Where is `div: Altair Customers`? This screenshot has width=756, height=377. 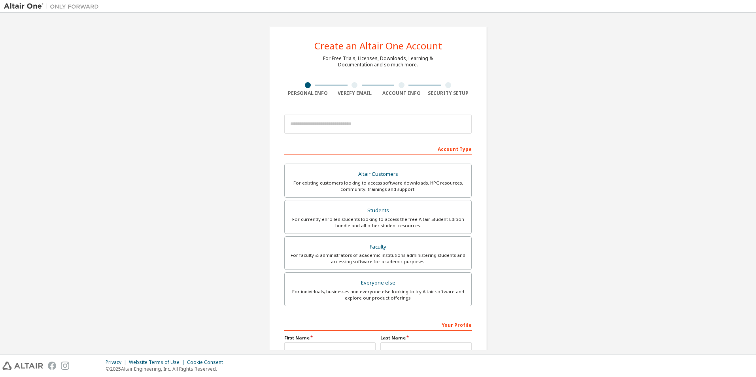
div: Altair Customers is located at coordinates (378, 174).